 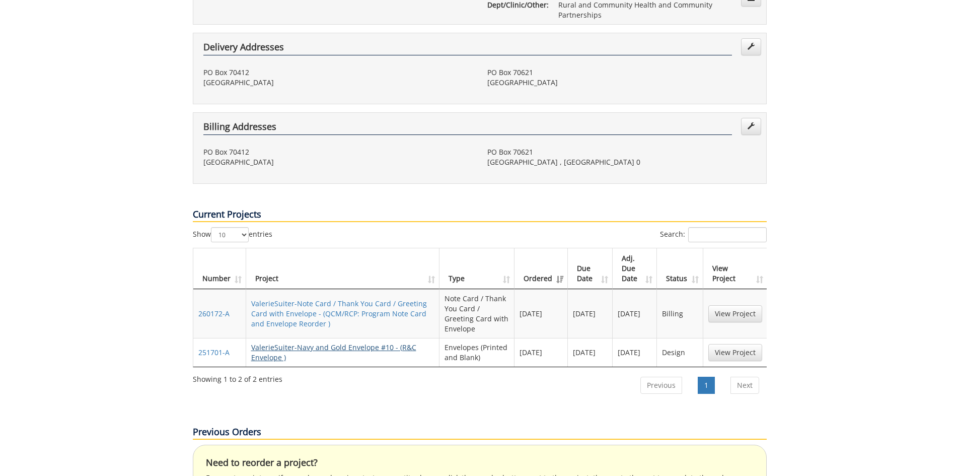 What do you see at coordinates (477, 268) in the screenshot?
I see `th: Type: activate to sort column ascending` at bounding box center [477, 268].